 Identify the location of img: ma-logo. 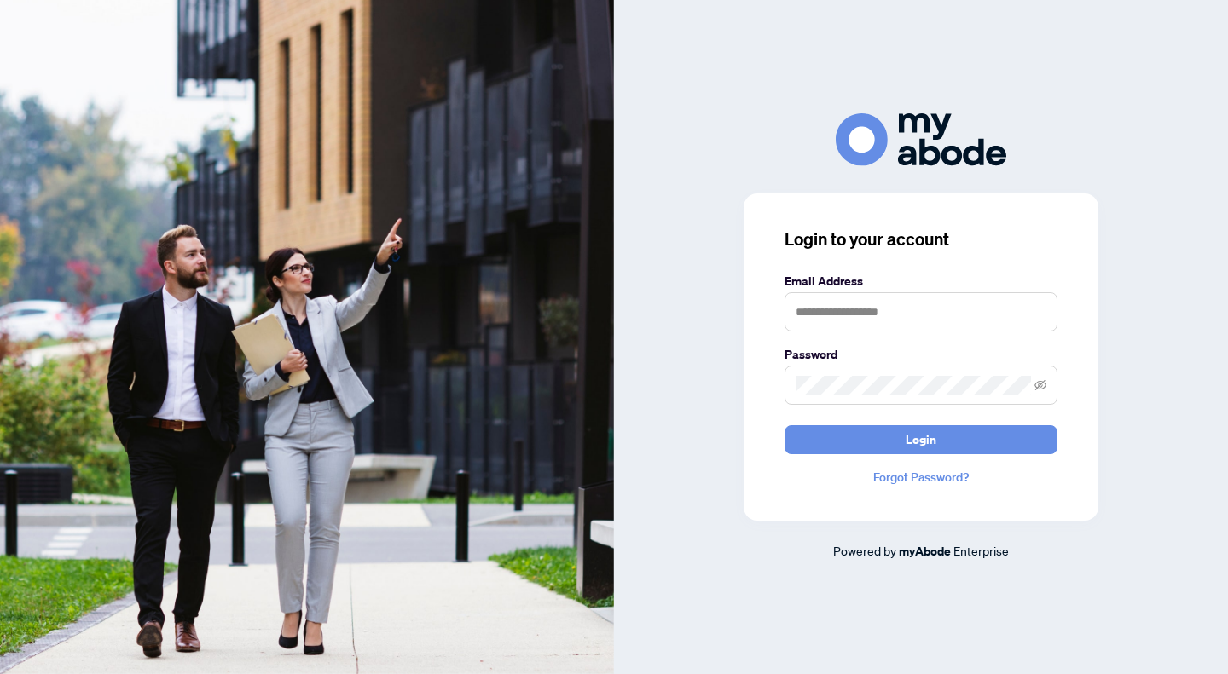
(921, 139).